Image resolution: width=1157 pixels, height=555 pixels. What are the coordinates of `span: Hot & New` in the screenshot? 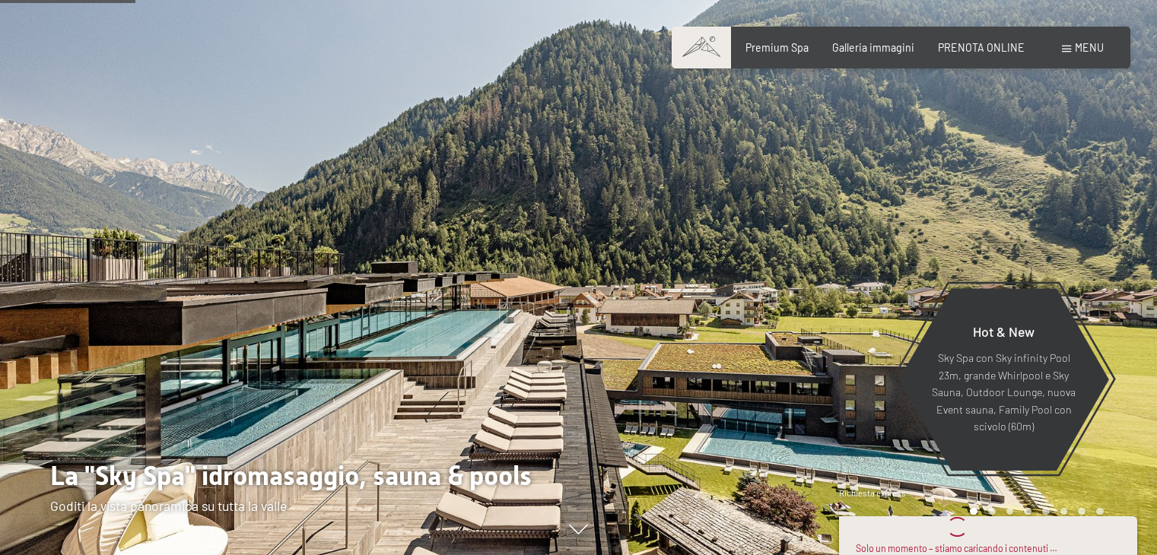 It's located at (1004, 332).